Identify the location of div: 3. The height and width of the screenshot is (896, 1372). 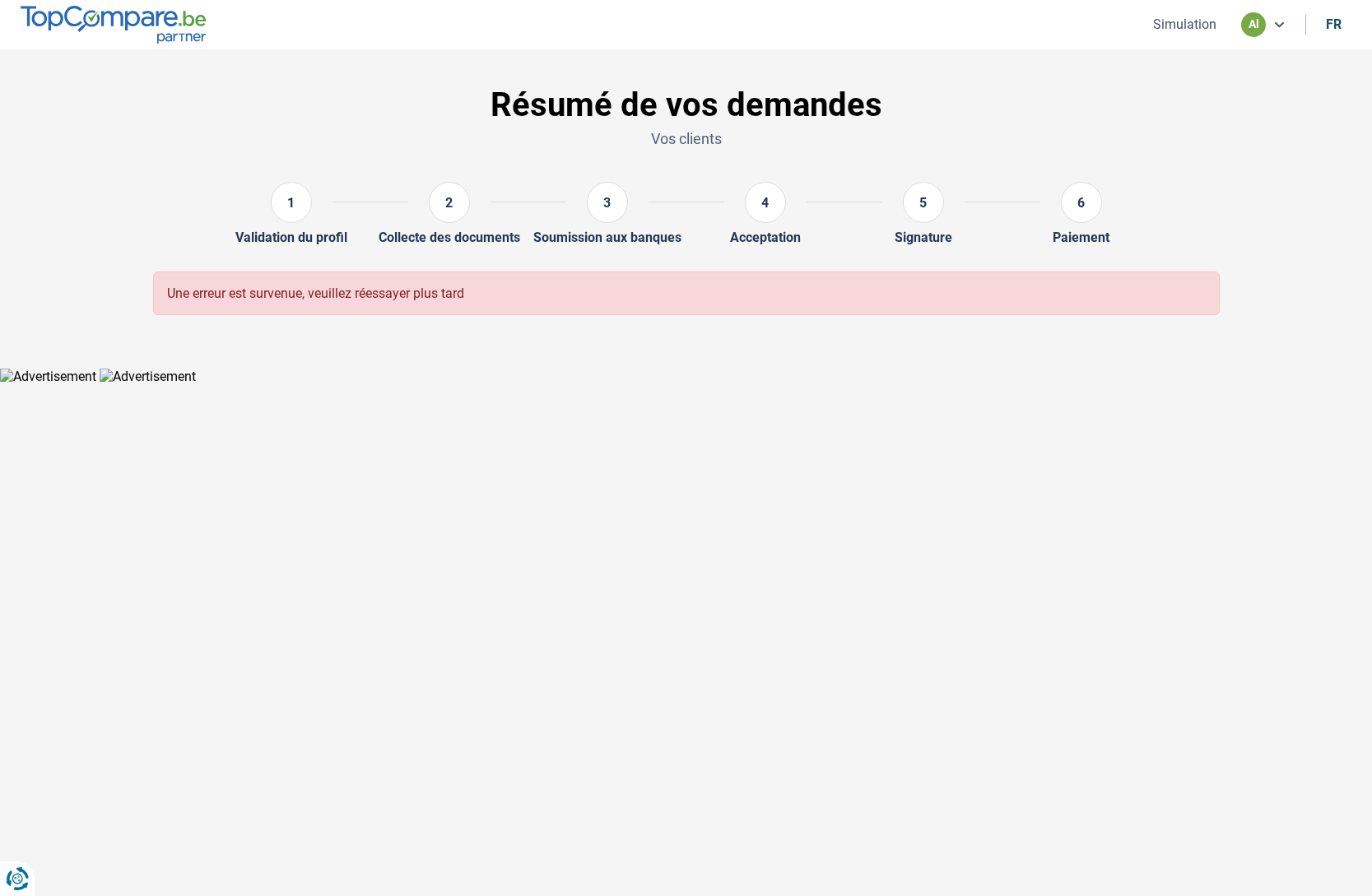
(607, 203).